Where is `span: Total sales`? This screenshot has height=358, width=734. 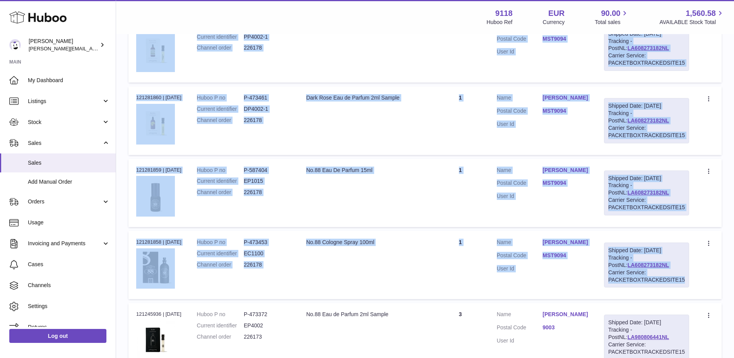
span: Total sales is located at coordinates (612, 22).